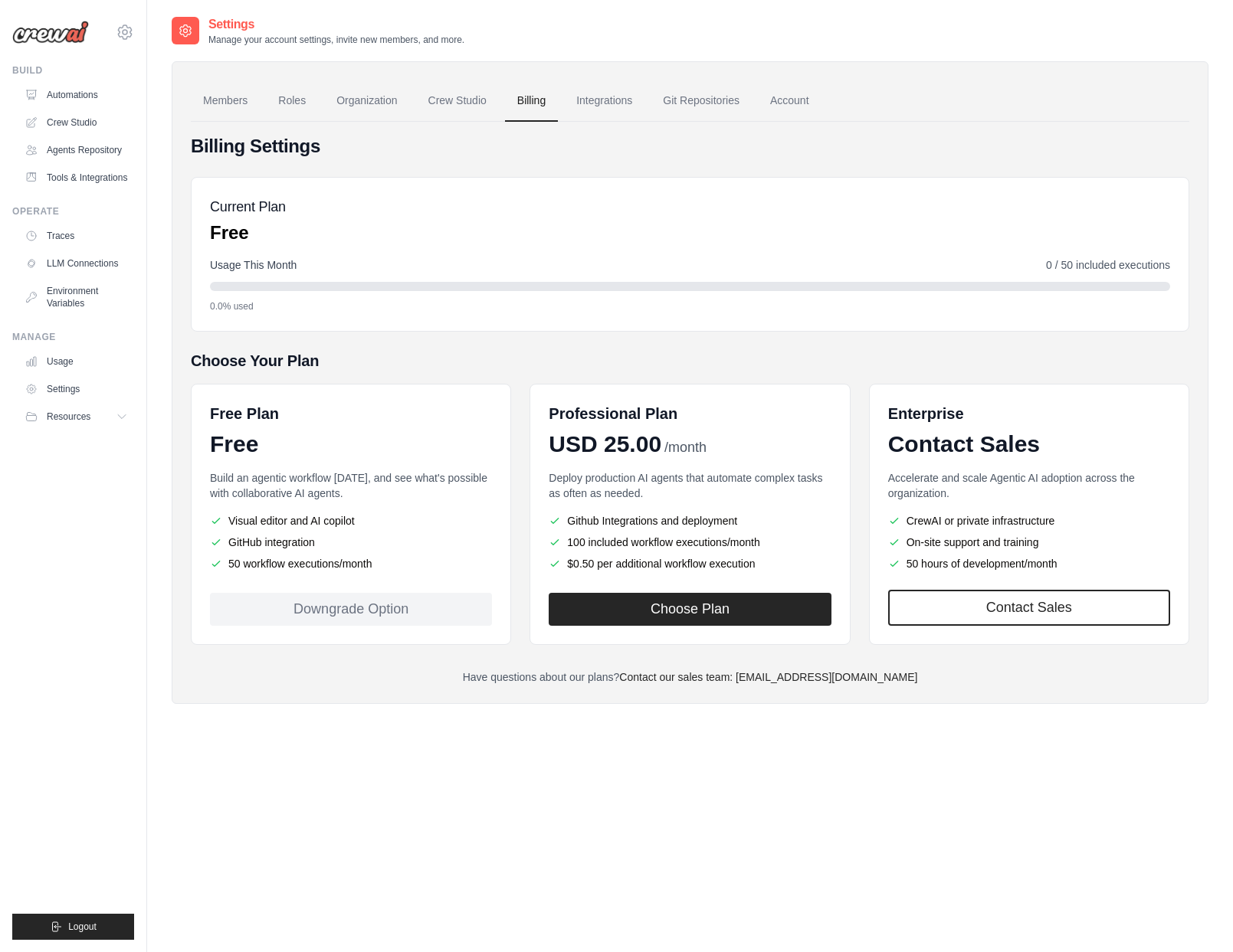 The image size is (1233, 952). What do you see at coordinates (690, 542) in the screenshot?
I see `li: 100 included workflow executions/month` at bounding box center [690, 542].